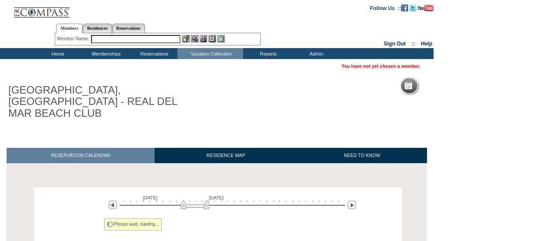 Image resolution: width=554 pixels, height=241 pixels. I want to click on img: b_calculator.gif, so click(221, 39).